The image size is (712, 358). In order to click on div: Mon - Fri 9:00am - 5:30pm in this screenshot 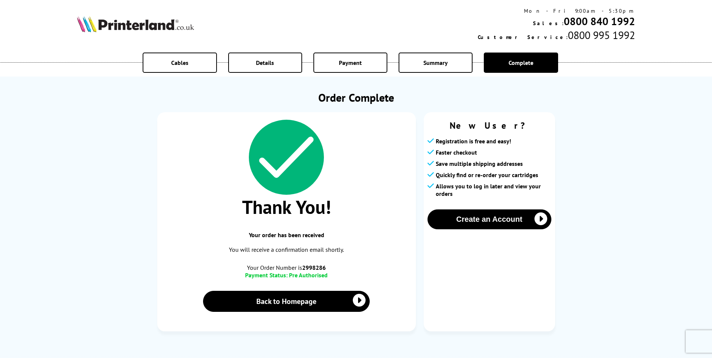, I will do `click(556, 11)`.